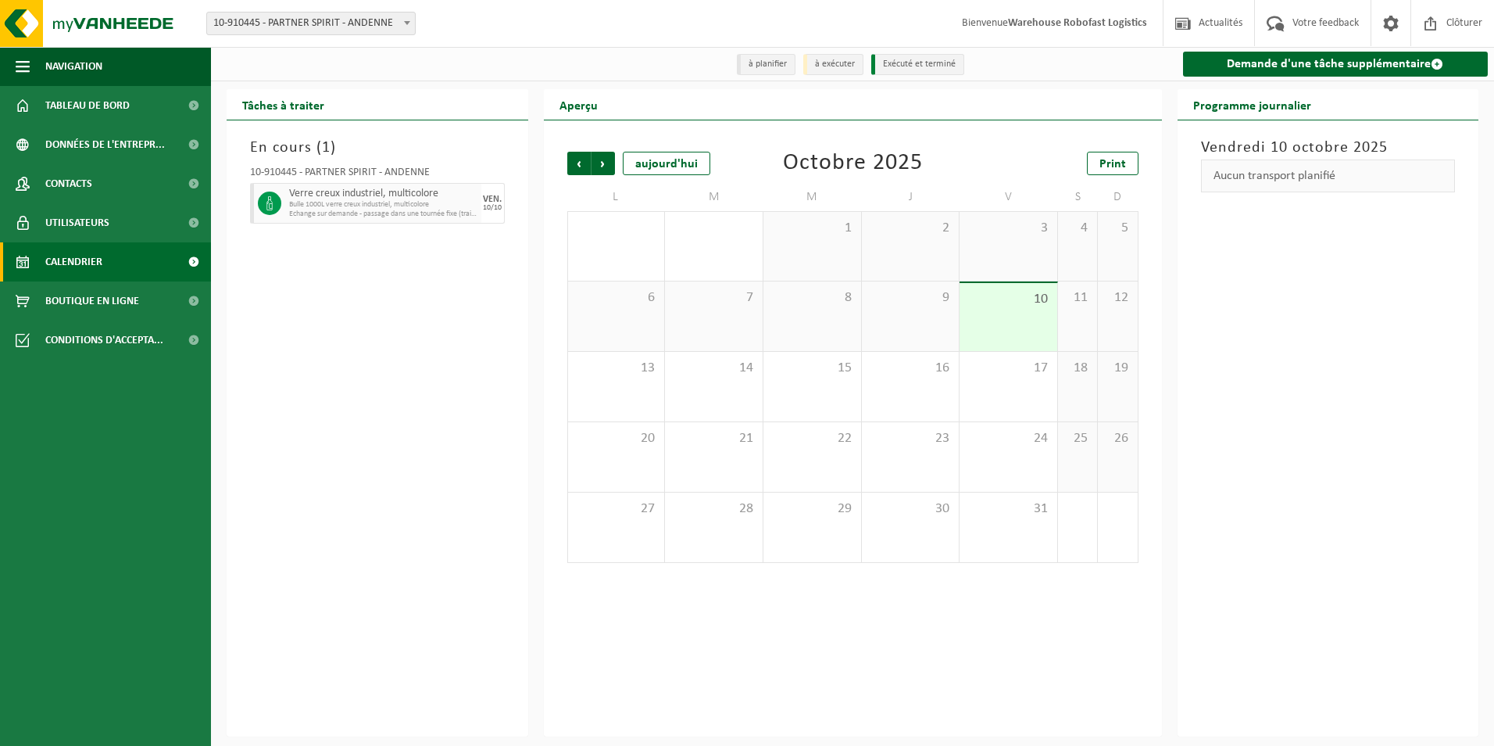 This screenshot has width=1494, height=746. What do you see at coordinates (911, 228) in the screenshot?
I see `span: 2` at bounding box center [911, 228].